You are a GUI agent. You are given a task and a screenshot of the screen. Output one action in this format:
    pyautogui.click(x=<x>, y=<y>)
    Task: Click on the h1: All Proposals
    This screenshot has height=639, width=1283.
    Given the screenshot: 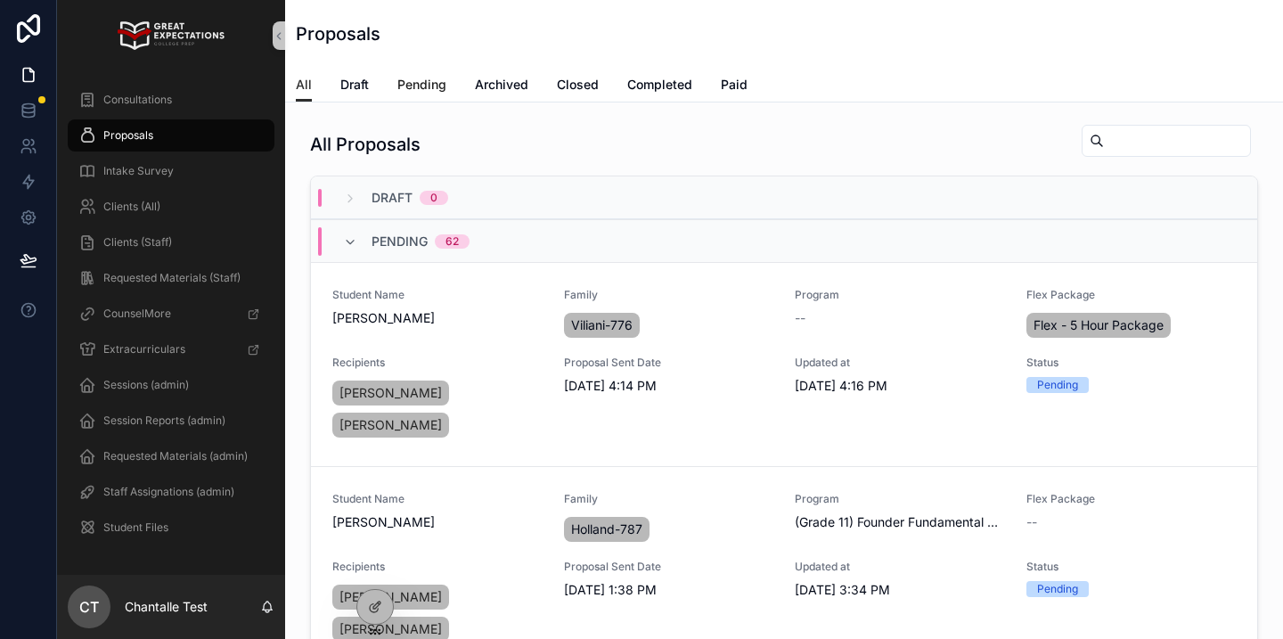 What is the action you would take?
    pyautogui.click(x=365, y=144)
    